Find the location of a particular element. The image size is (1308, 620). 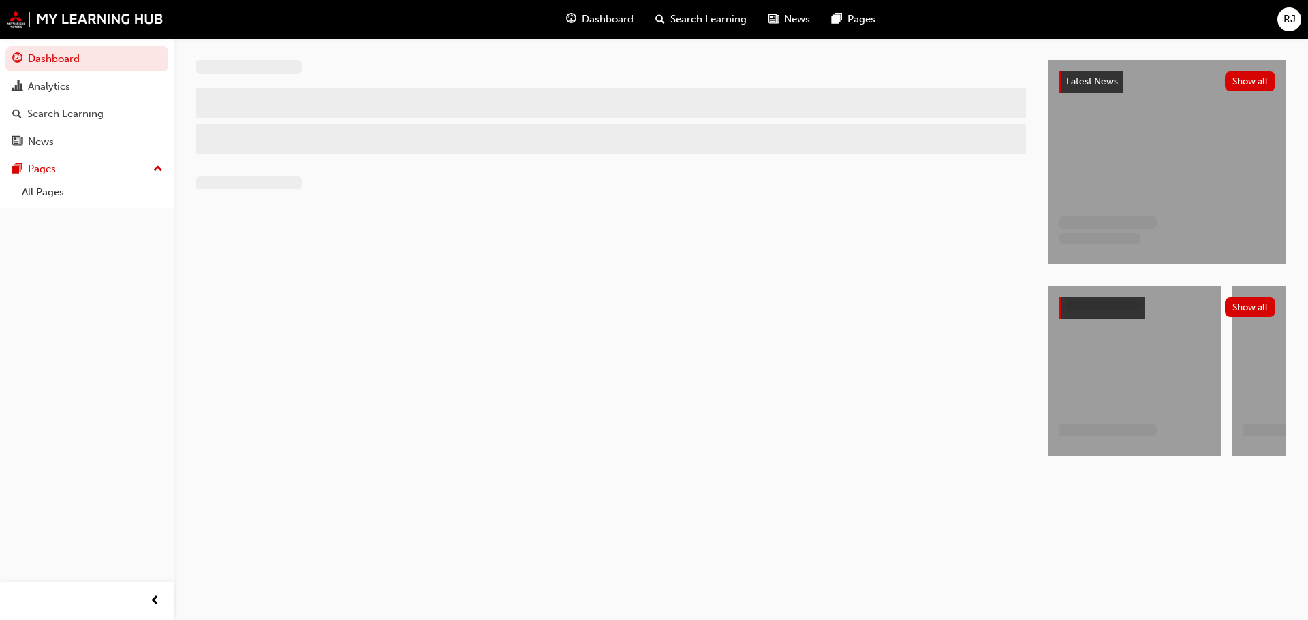

a: All Pages is located at coordinates (92, 192).